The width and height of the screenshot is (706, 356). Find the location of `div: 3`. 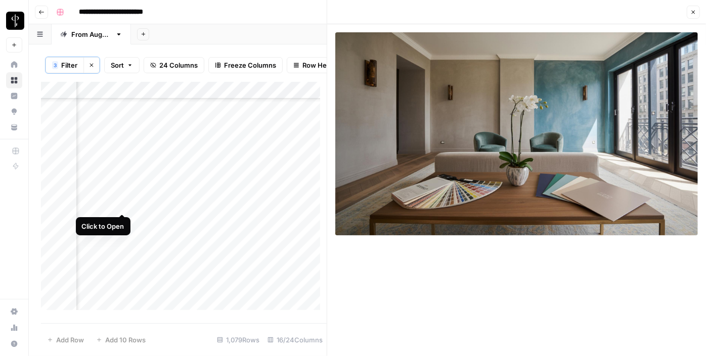

div: 3 is located at coordinates (55, 65).